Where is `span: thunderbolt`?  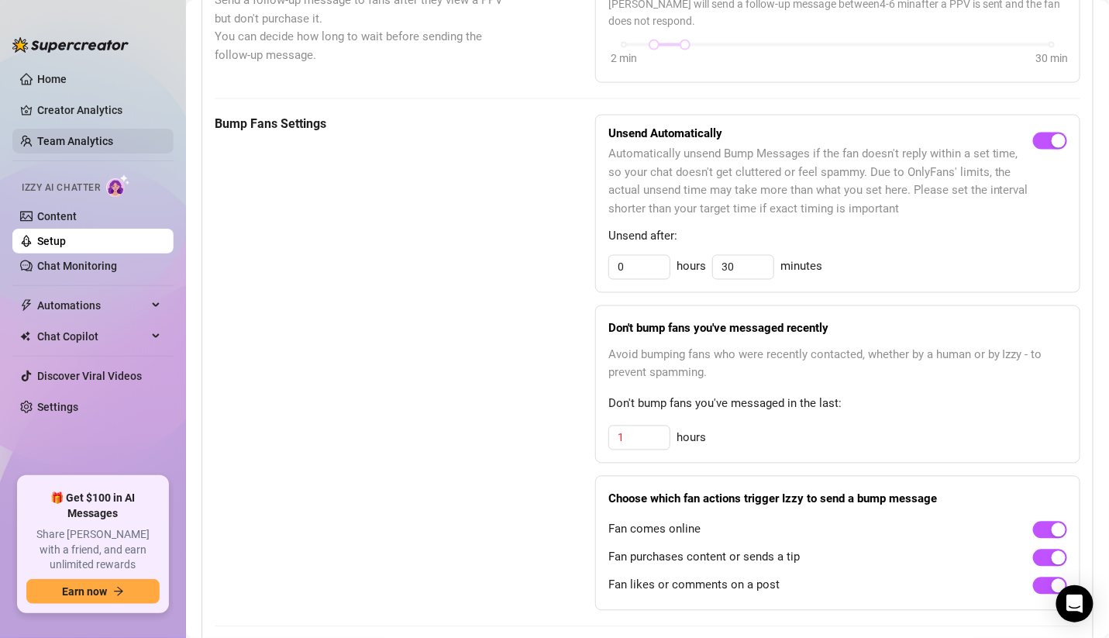
span: thunderbolt is located at coordinates (26, 305).